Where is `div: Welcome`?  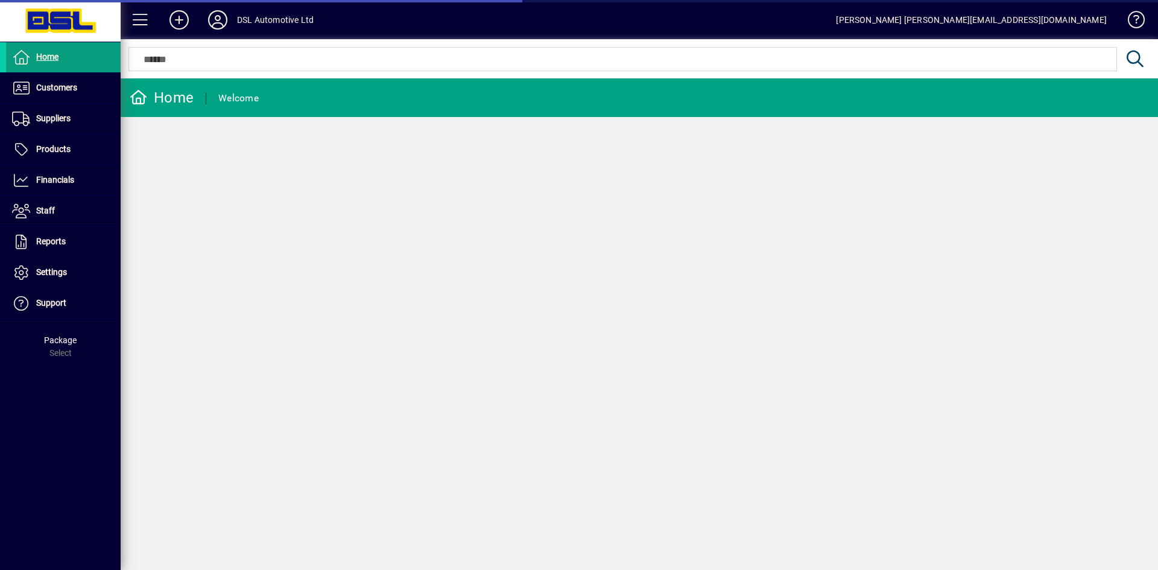
div: Welcome is located at coordinates (238, 98).